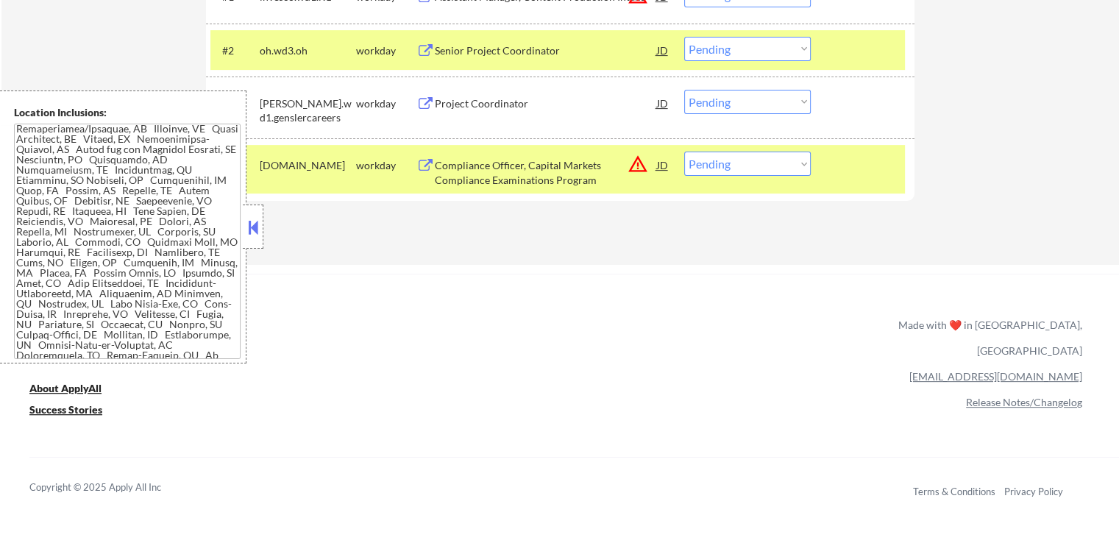  What do you see at coordinates (1024, 402) in the screenshot?
I see `a: Release Notes/Changelog` at bounding box center [1024, 402].